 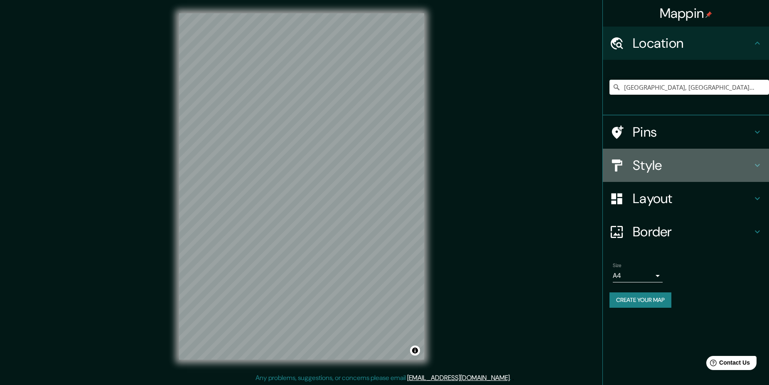 What do you see at coordinates (640, 300) in the screenshot?
I see `button: Create your map` at bounding box center [640, 300].